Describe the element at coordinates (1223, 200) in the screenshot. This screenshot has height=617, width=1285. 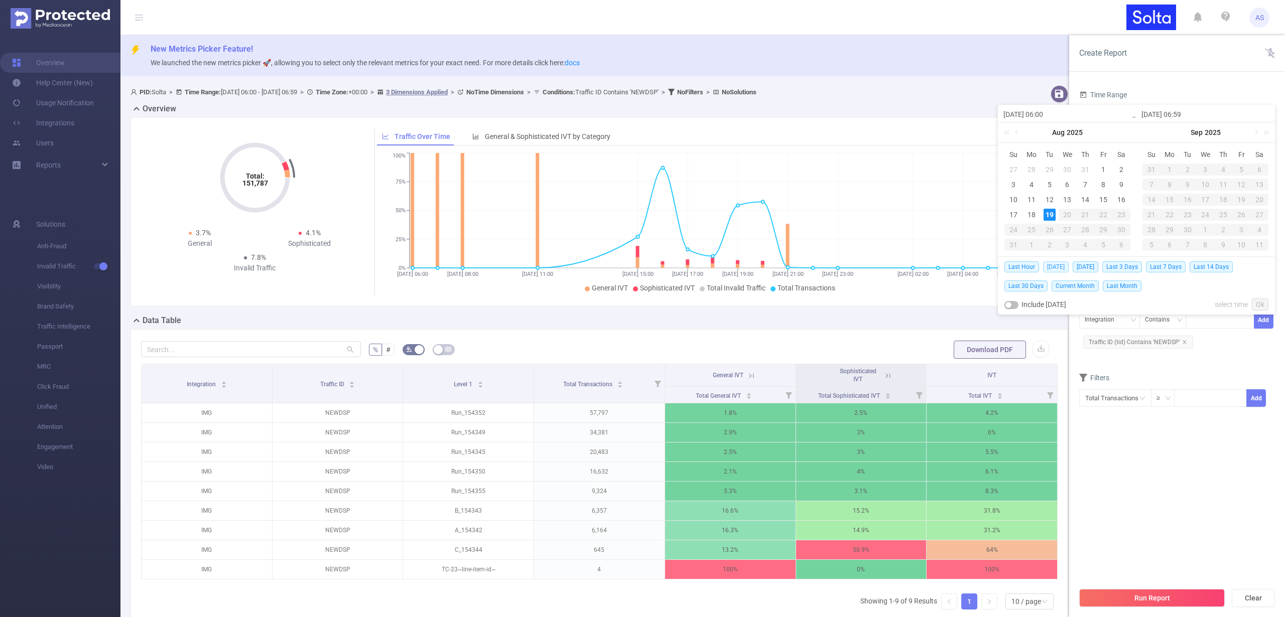
I see `td: September 18, 2025` at that location.